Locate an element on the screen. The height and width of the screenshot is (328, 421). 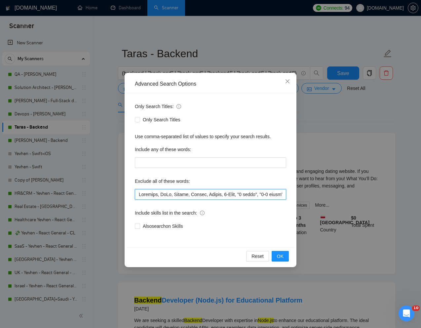
span: OK is located at coordinates (280, 256).